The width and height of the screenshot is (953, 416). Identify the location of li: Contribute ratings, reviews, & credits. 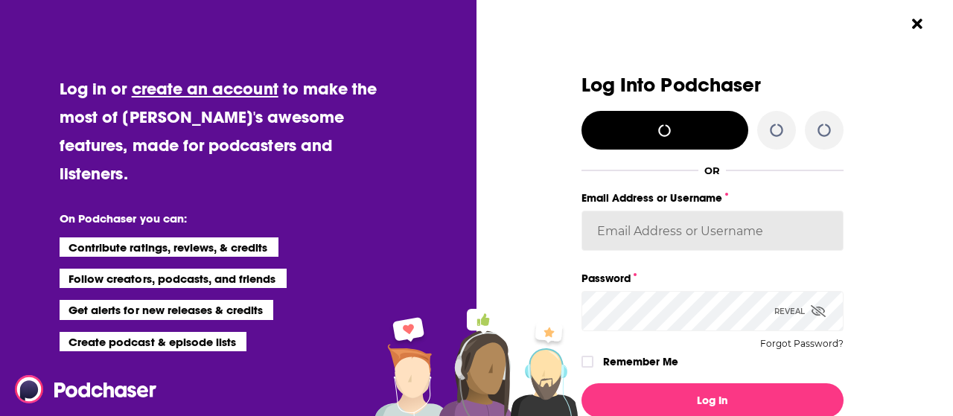
(169, 247).